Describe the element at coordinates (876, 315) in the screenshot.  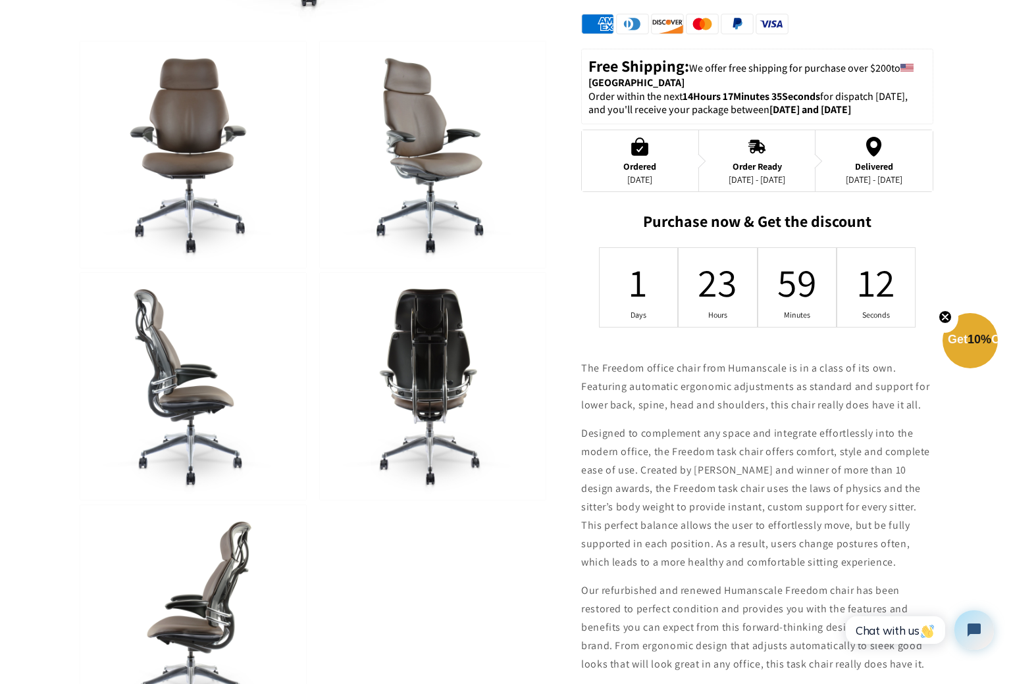
I see `div: Seconds` at that location.